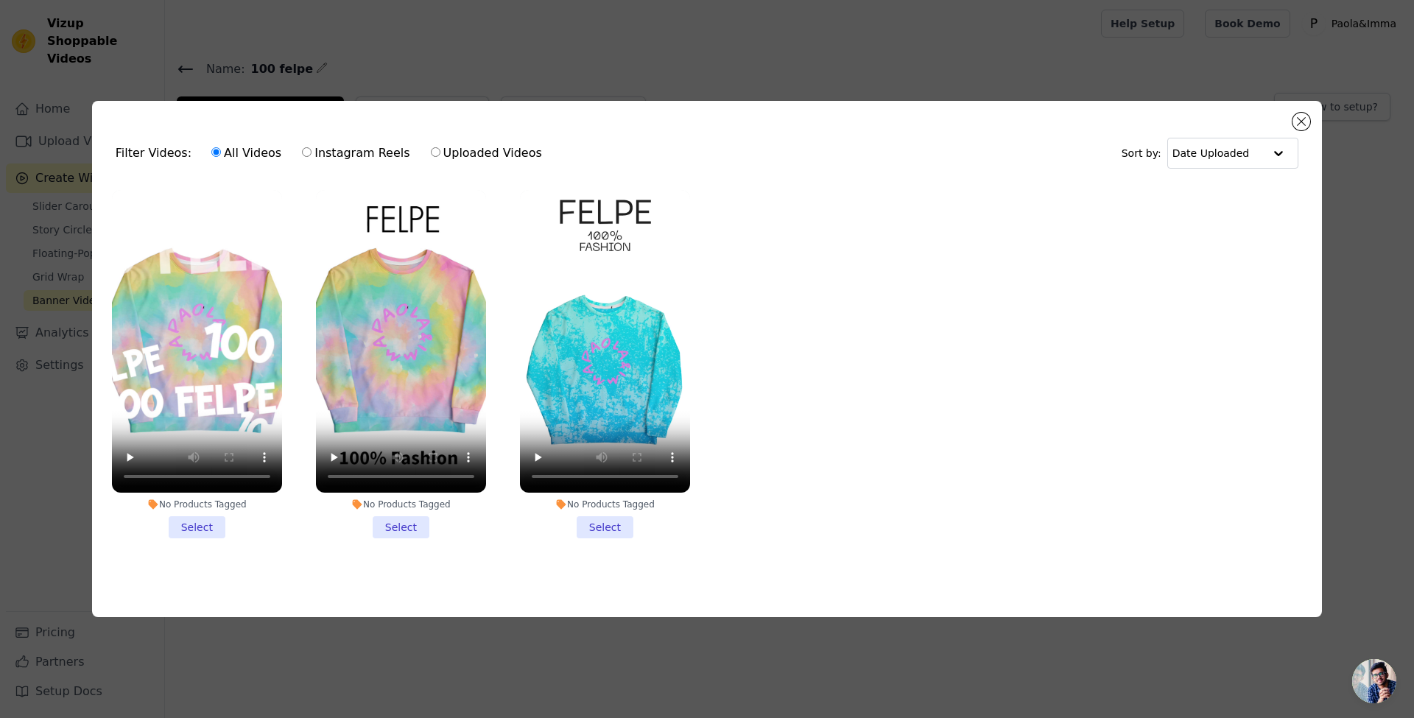  What do you see at coordinates (1301, 122) in the screenshot?
I see `button: Close modal` at bounding box center [1301, 122].